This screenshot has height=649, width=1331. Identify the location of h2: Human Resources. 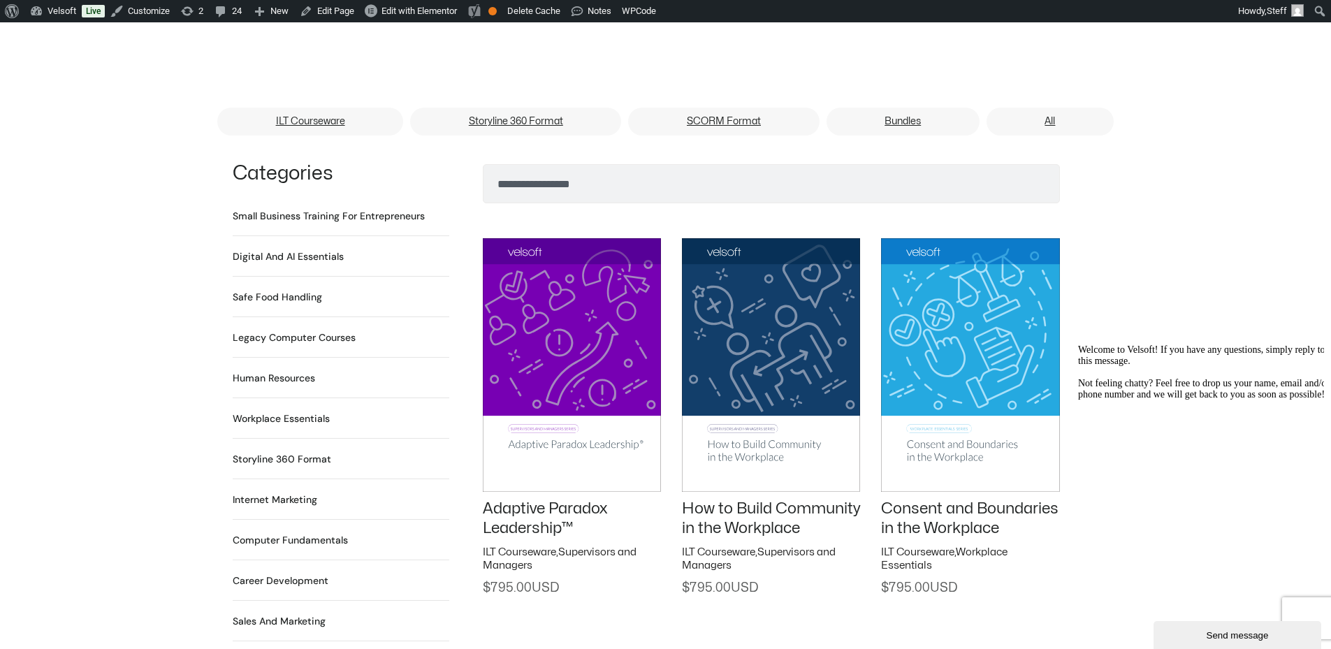
(274, 378).